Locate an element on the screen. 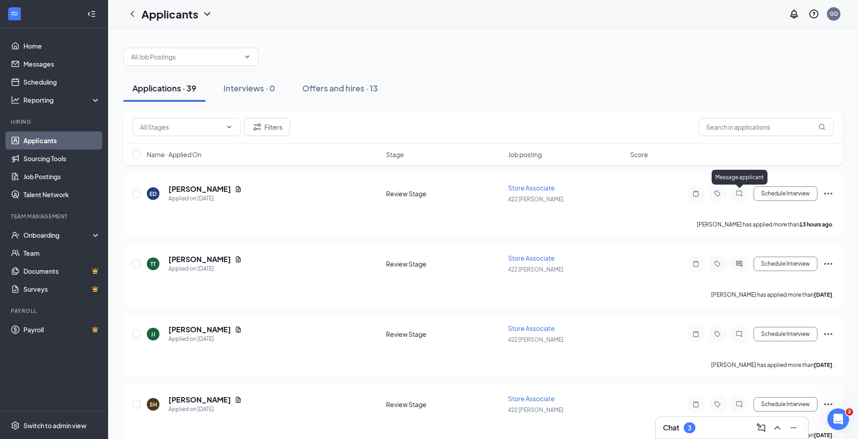 The width and height of the screenshot is (858, 439). a: Scheduling is located at coordinates (62, 82).